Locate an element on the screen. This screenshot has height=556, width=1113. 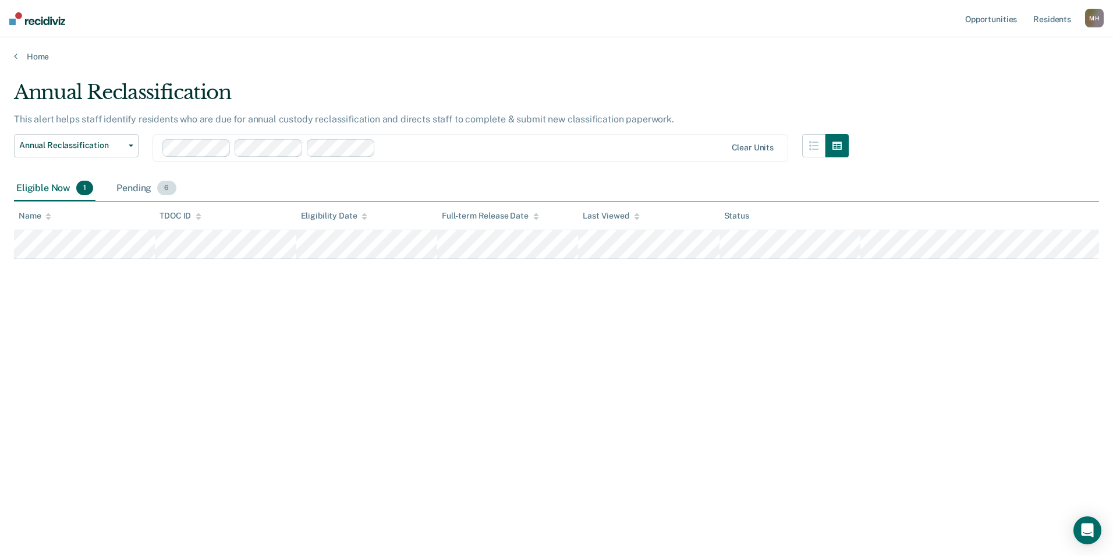
div: Clear units is located at coordinates (753, 147).